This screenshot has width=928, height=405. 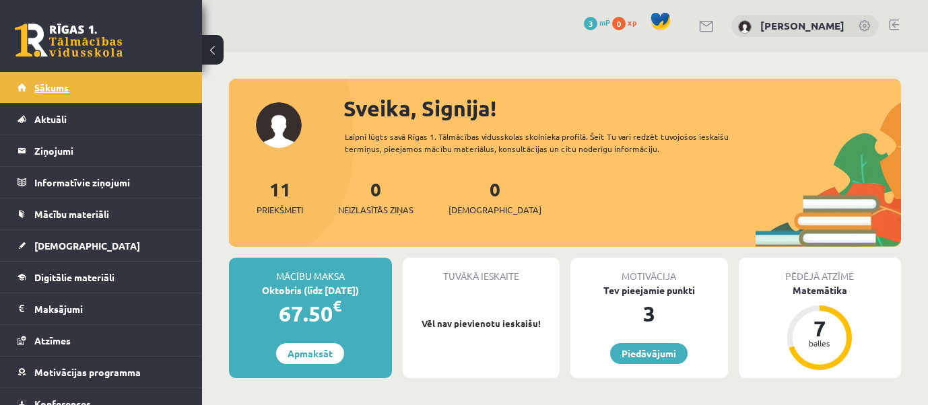 I want to click on a: Apmaksāt, so click(x=310, y=354).